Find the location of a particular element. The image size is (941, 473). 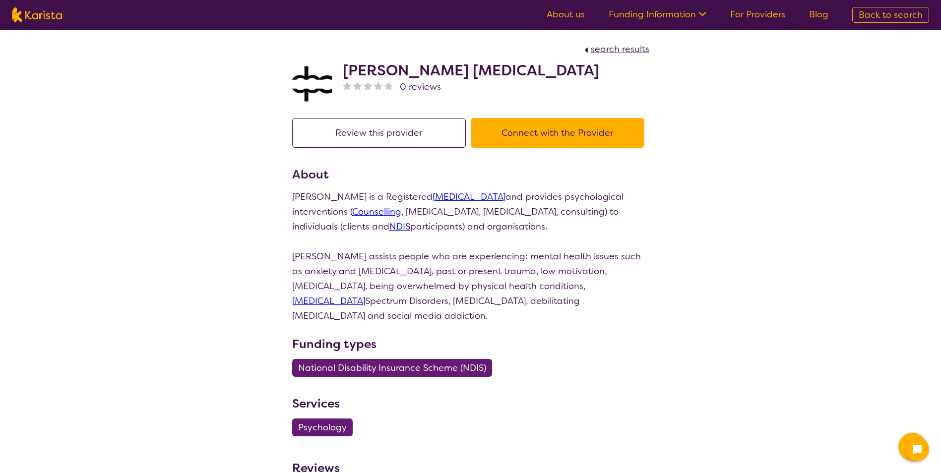

a: Funding Information is located at coordinates (657, 14).